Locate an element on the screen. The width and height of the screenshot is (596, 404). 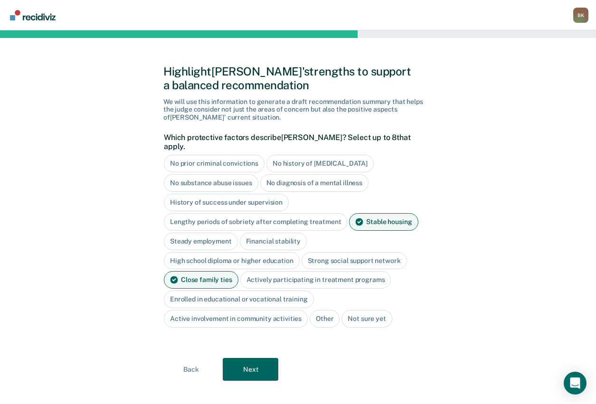
div: We will use this information to generate a draft recommendation summary that helps the judge cons... is located at coordinates (298, 110).